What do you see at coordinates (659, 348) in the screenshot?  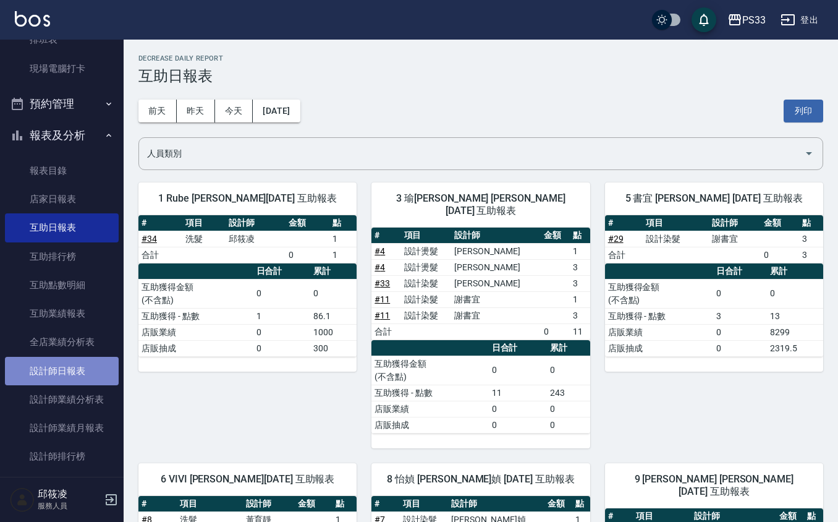 I see `td: 店販抽成` at bounding box center [659, 348].